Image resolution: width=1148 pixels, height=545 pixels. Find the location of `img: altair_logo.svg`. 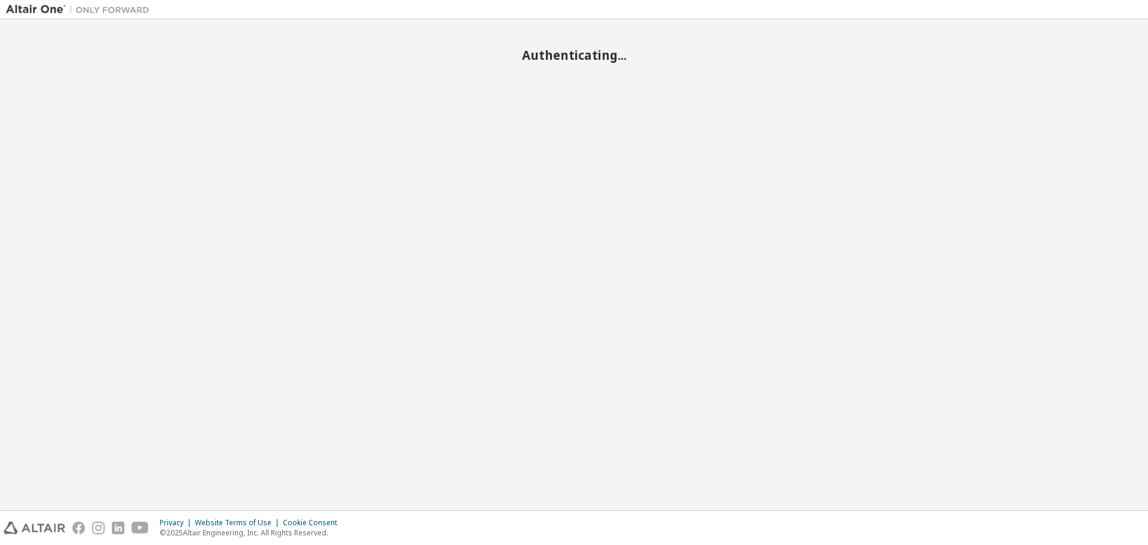

img: altair_logo.svg is located at coordinates (34, 527).